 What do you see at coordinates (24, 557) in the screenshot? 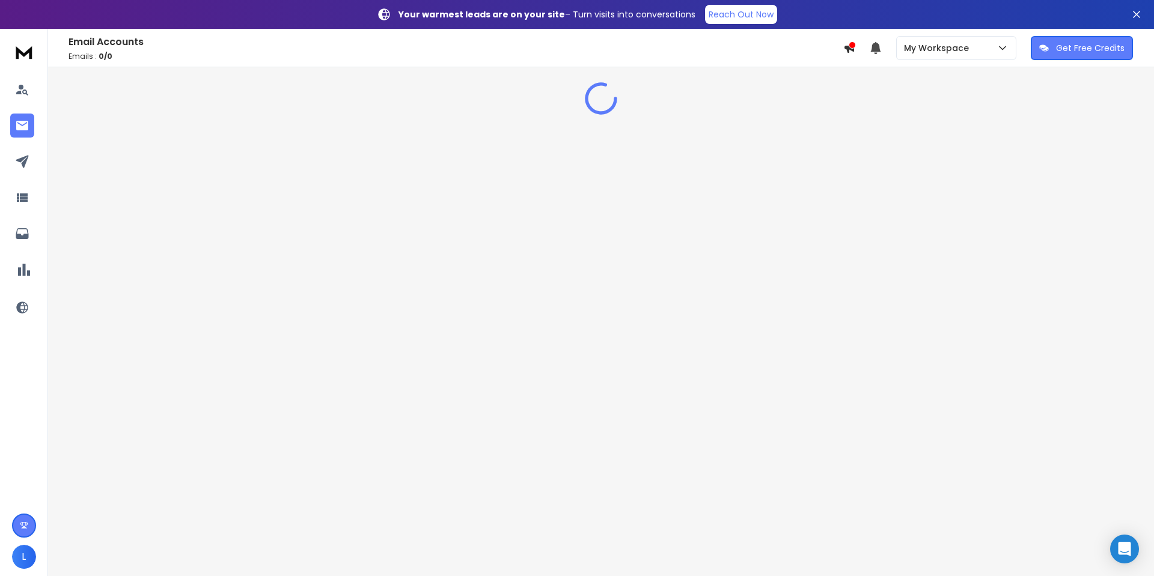
I see `span: L` at bounding box center [24, 557].